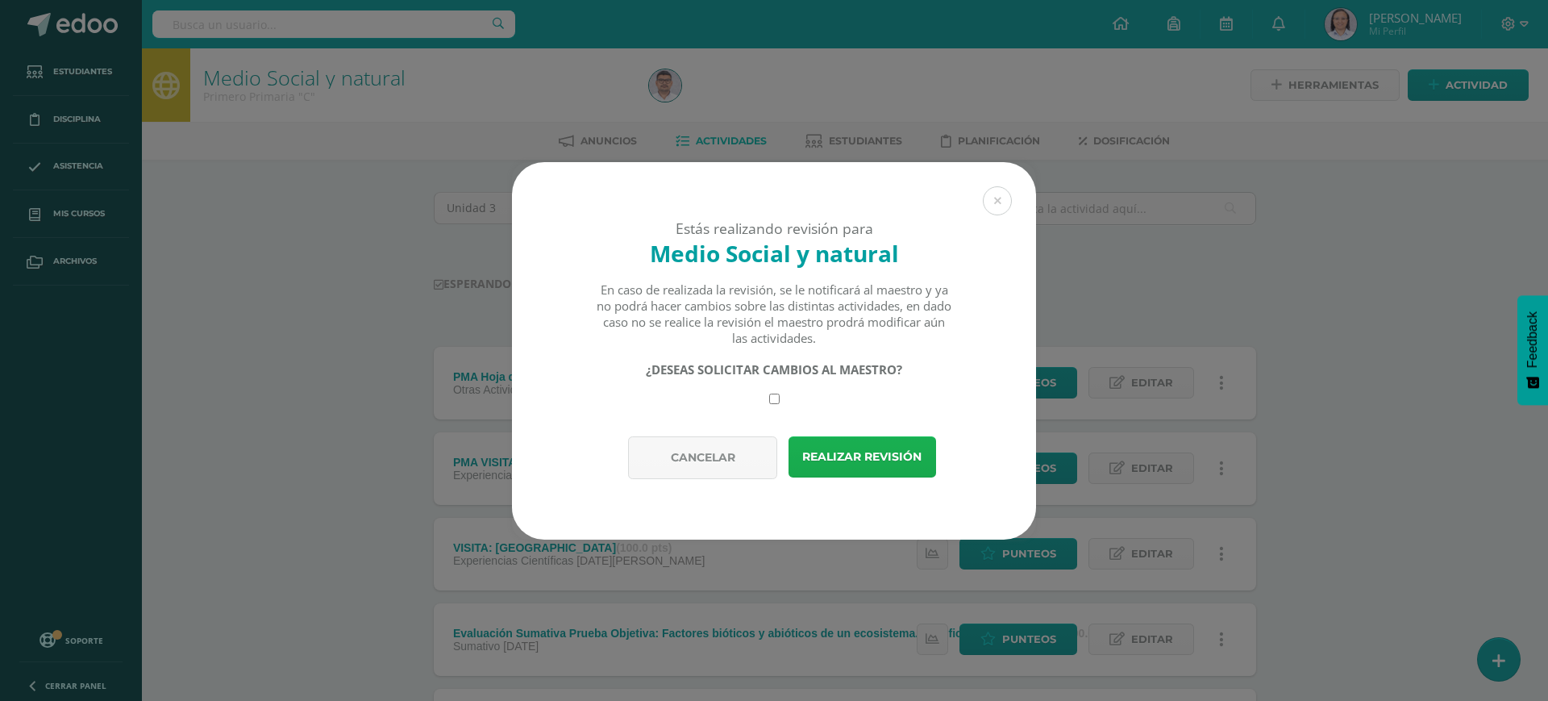 The width and height of the screenshot is (1548, 701). Describe the element at coordinates (862, 456) in the screenshot. I see `button: Realizar revisión` at that location.